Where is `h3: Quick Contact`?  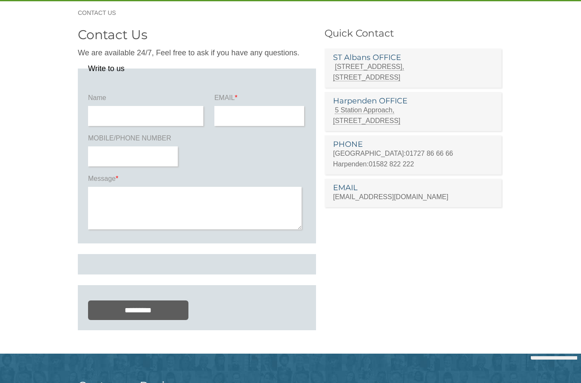
h3: Quick Contact is located at coordinates (414, 33).